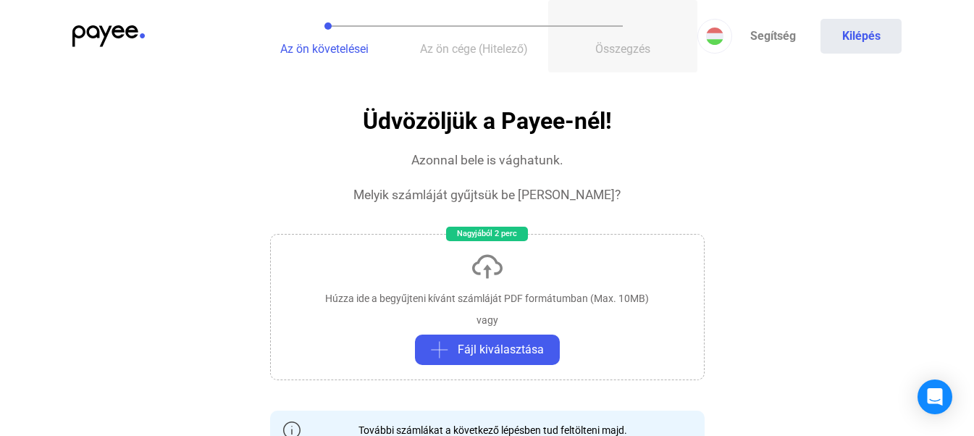 The image size is (974, 436). I want to click on button: plus-greyFájl kiválasztása, so click(487, 350).